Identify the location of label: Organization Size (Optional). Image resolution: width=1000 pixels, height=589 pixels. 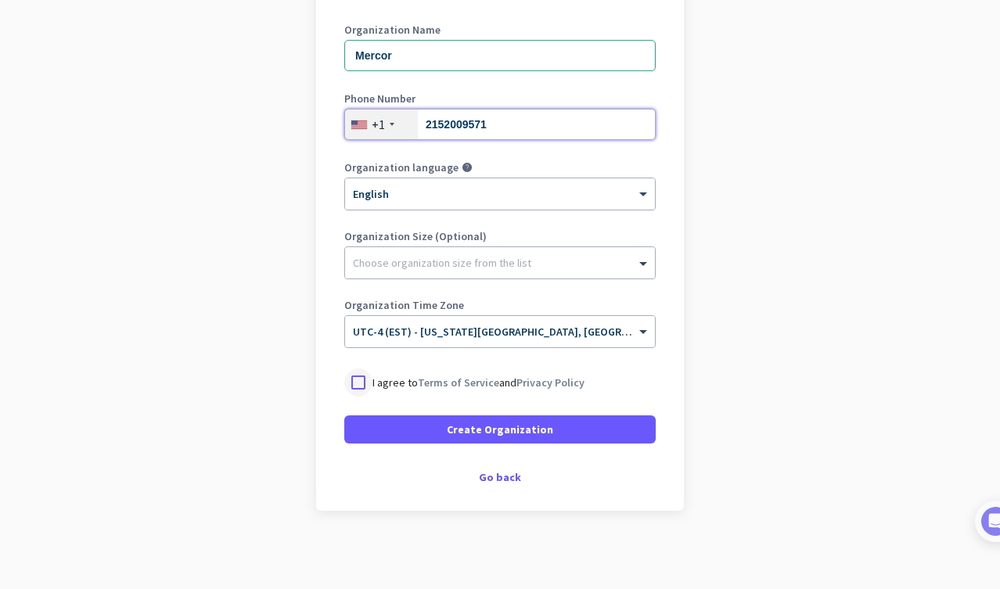
(500, 236).